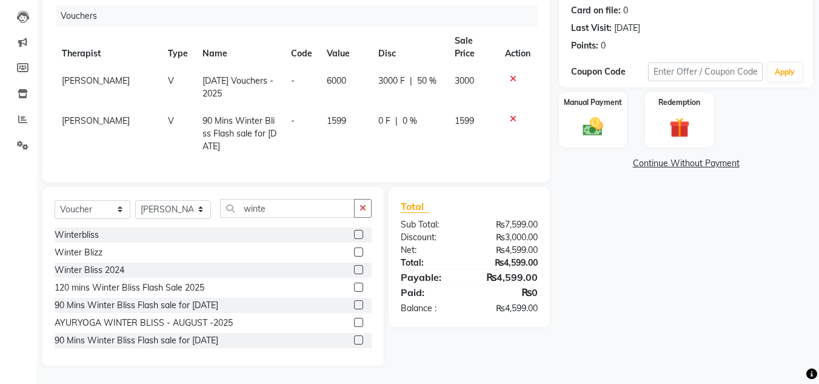 The width and height of the screenshot is (819, 384). What do you see at coordinates (345, 47) in the screenshot?
I see `th: Value` at bounding box center [345, 47].